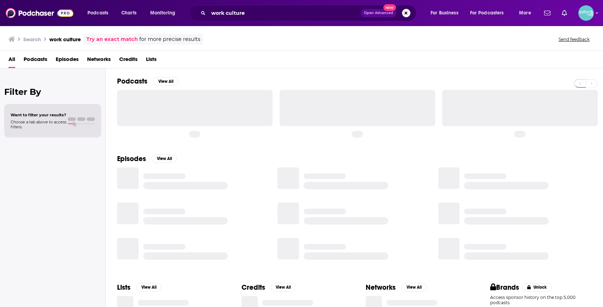 This screenshot has height=307, width=603. I want to click on span: Choose a tab above to access filters., so click(38, 124).